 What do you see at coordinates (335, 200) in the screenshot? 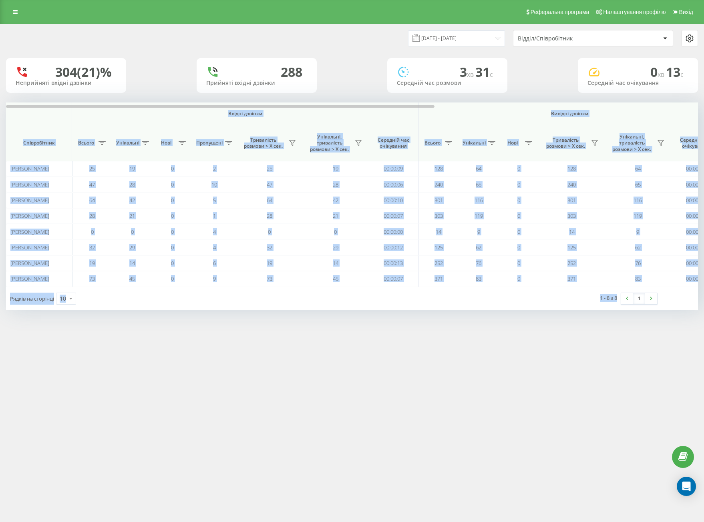
I see `span: 42` at bounding box center [335, 200].